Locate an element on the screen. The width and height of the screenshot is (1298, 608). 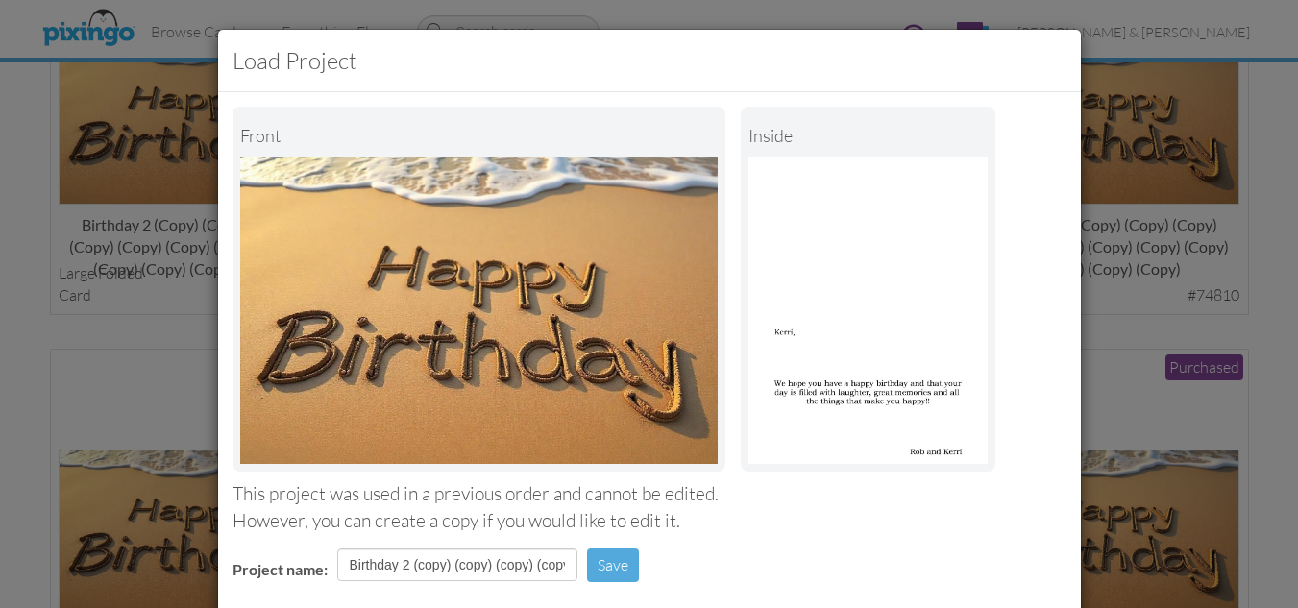
div: However, you can create a copy if you would like to edit it. is located at coordinates (649, 521).